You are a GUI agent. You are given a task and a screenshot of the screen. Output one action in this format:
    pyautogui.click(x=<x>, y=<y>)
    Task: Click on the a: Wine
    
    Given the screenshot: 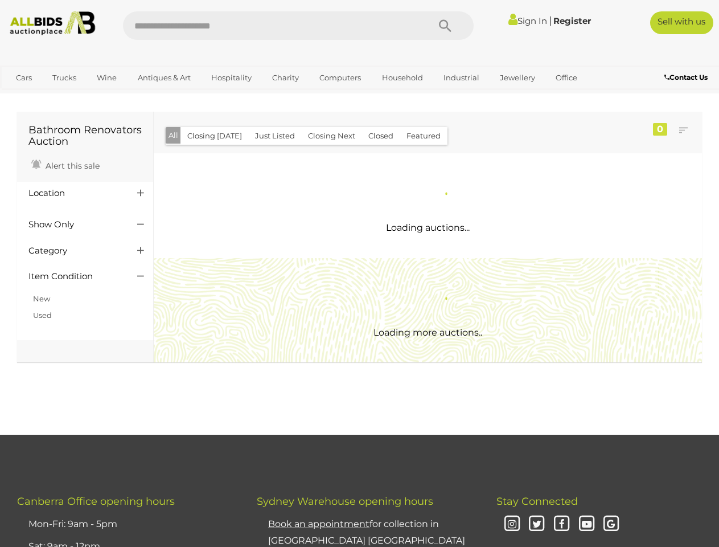 What is the action you would take?
    pyautogui.click(x=107, y=77)
    